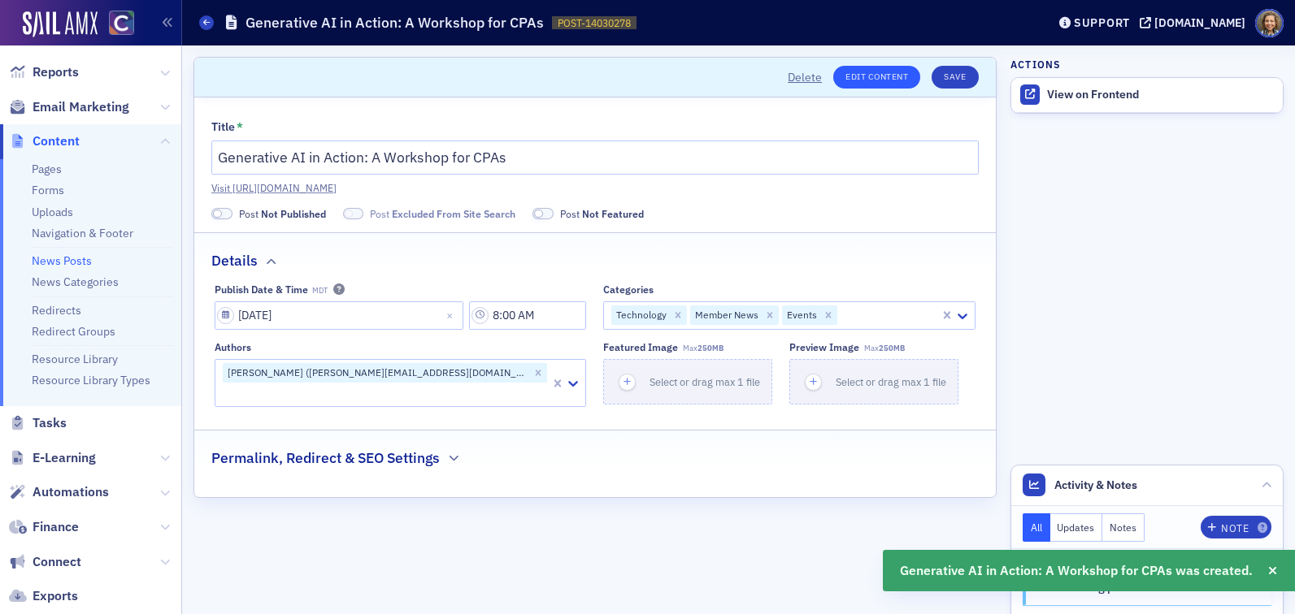  I want to click on a: Connect, so click(45, 562).